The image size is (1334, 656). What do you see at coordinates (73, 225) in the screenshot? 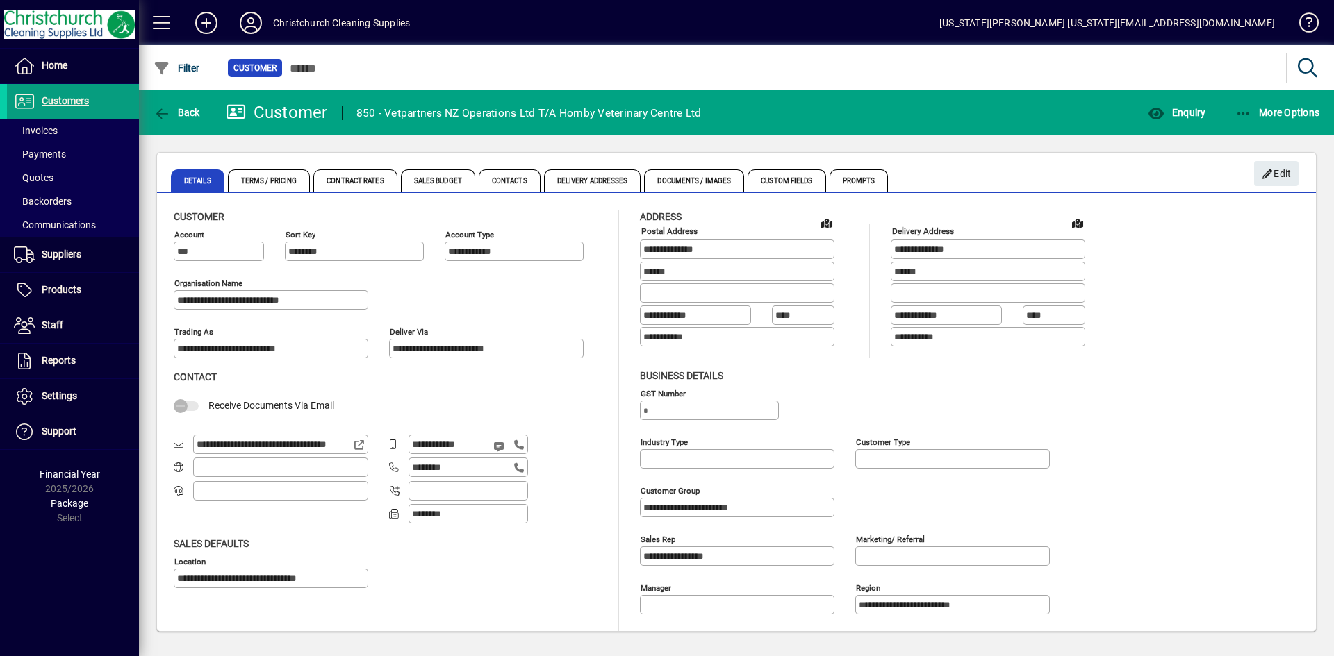
I see `a: Communications` at bounding box center [73, 225].